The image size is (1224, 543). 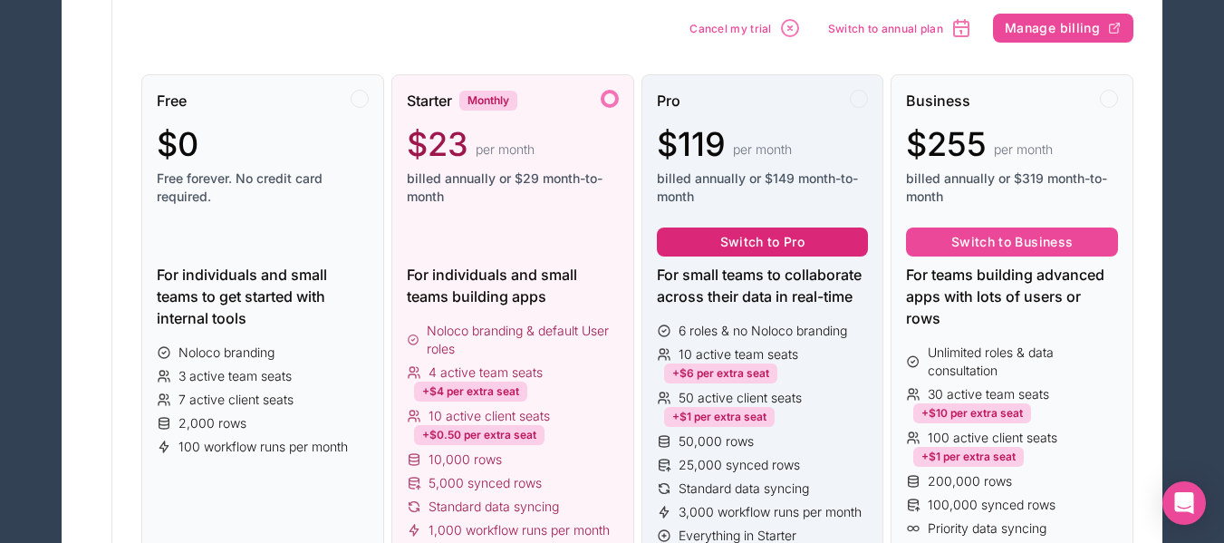 I want to click on span: 1,000 workflow runs per month, so click(x=519, y=530).